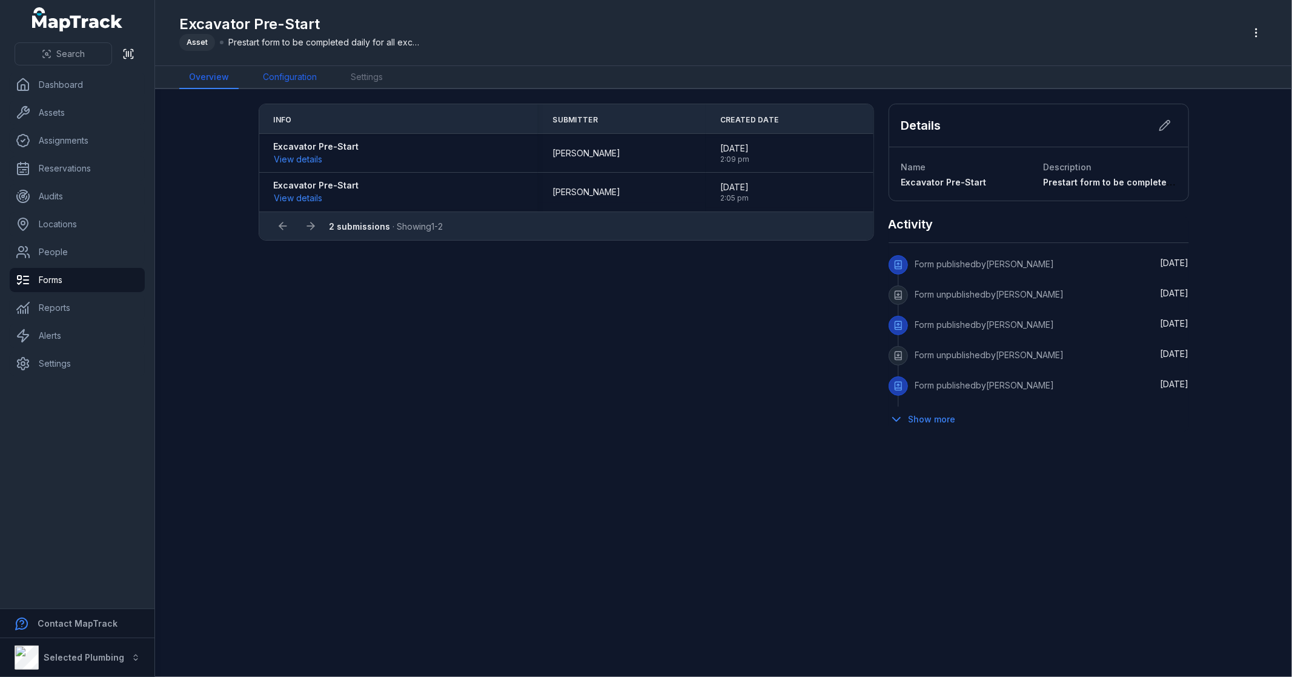  I want to click on a: Assets, so click(77, 113).